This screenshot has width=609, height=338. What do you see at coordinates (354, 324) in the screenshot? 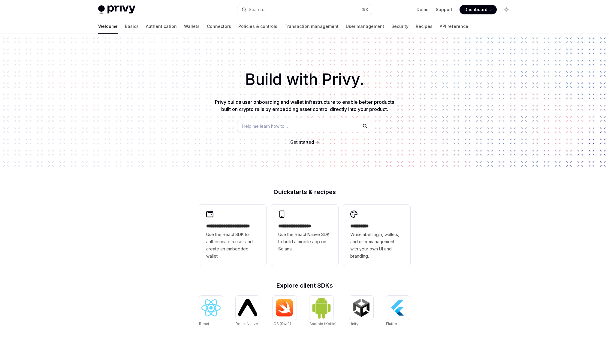
I see `span: Unity` at bounding box center [354, 324].